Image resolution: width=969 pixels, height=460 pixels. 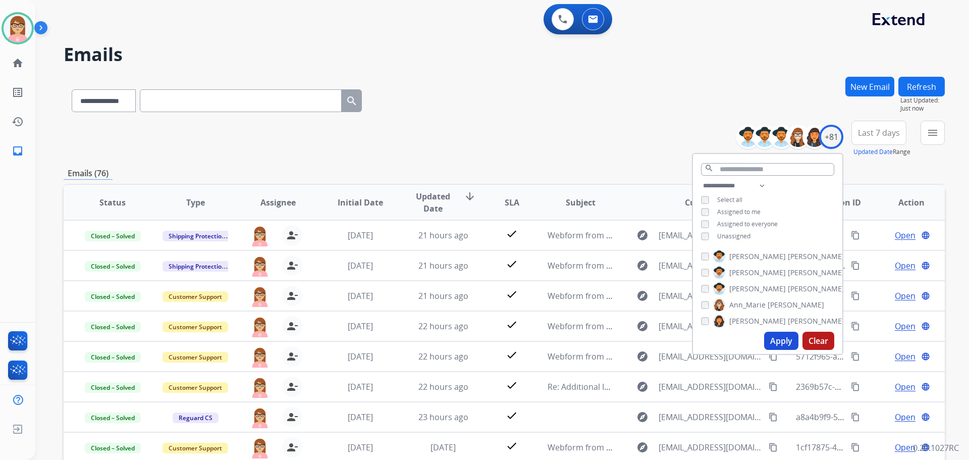 What do you see at coordinates (278, 202) in the screenshot?
I see `span: Assignee` at bounding box center [278, 202].